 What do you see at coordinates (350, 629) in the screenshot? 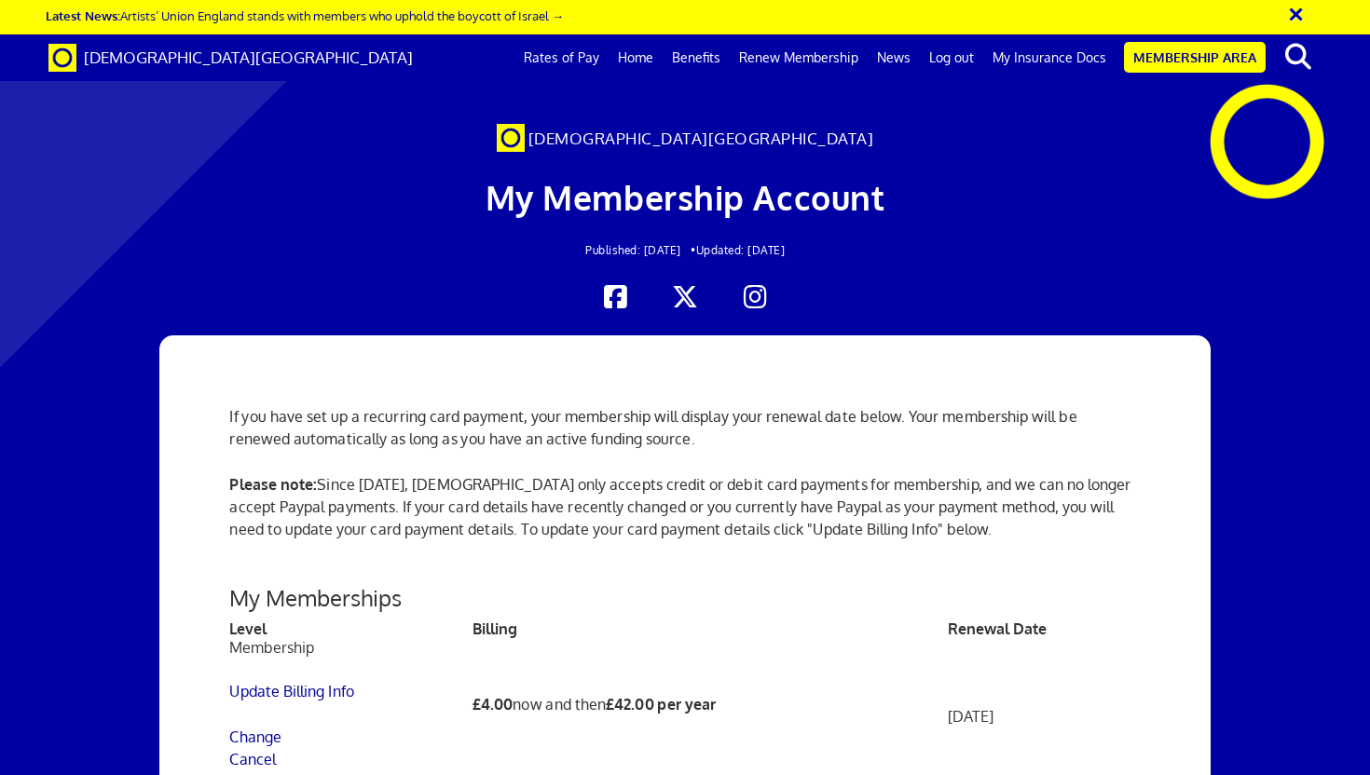
I see `th: Level` at bounding box center [350, 629].